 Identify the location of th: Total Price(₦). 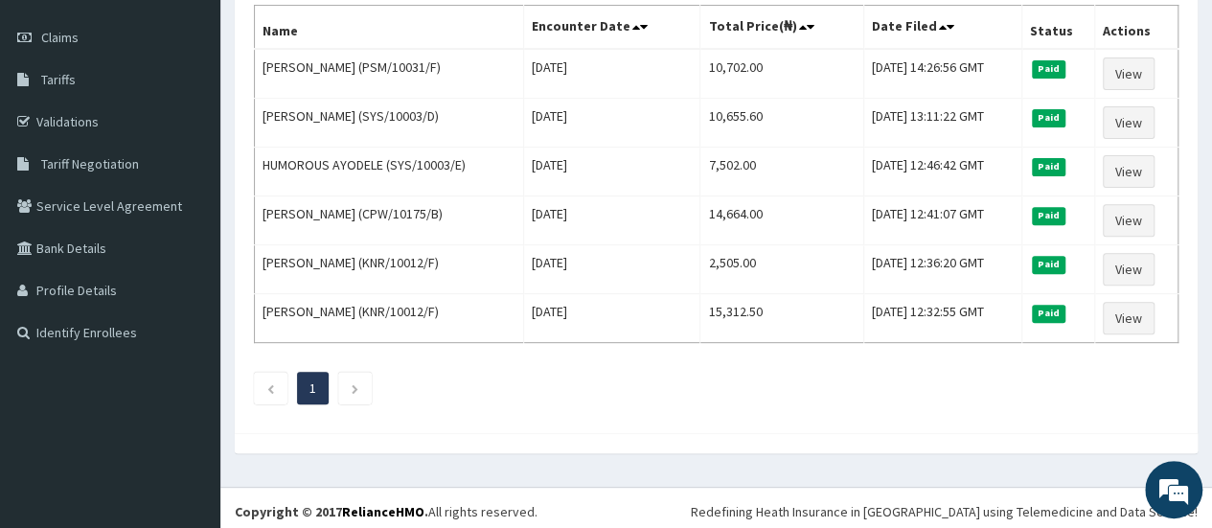
(782, 28).